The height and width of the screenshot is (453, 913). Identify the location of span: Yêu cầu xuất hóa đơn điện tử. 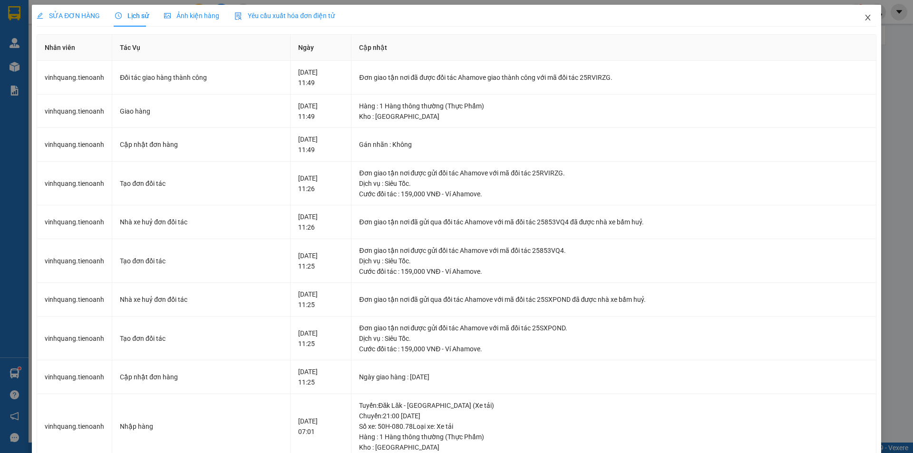
(284, 16).